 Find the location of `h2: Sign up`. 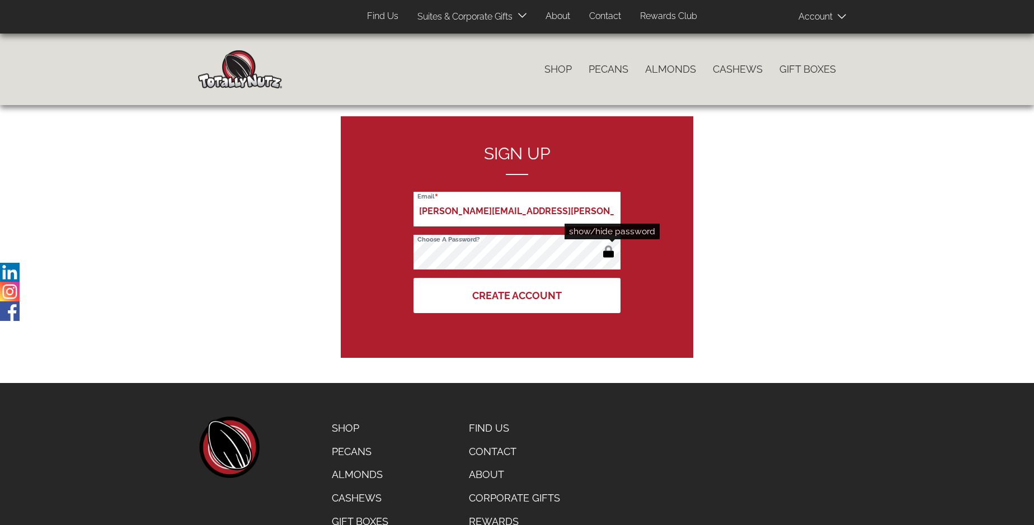

h2: Sign up is located at coordinates (517, 159).